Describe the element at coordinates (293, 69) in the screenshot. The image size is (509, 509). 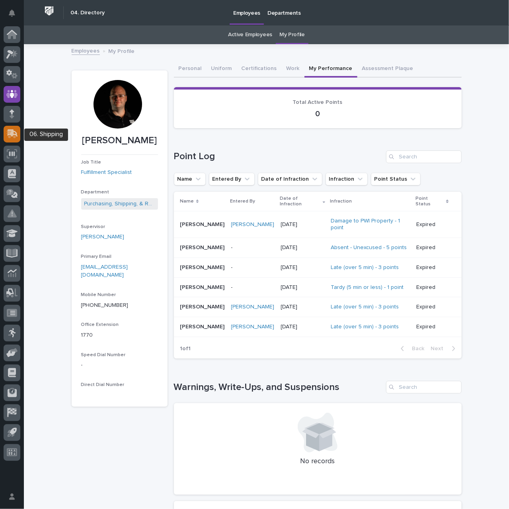
I see `button: Work` at that location.